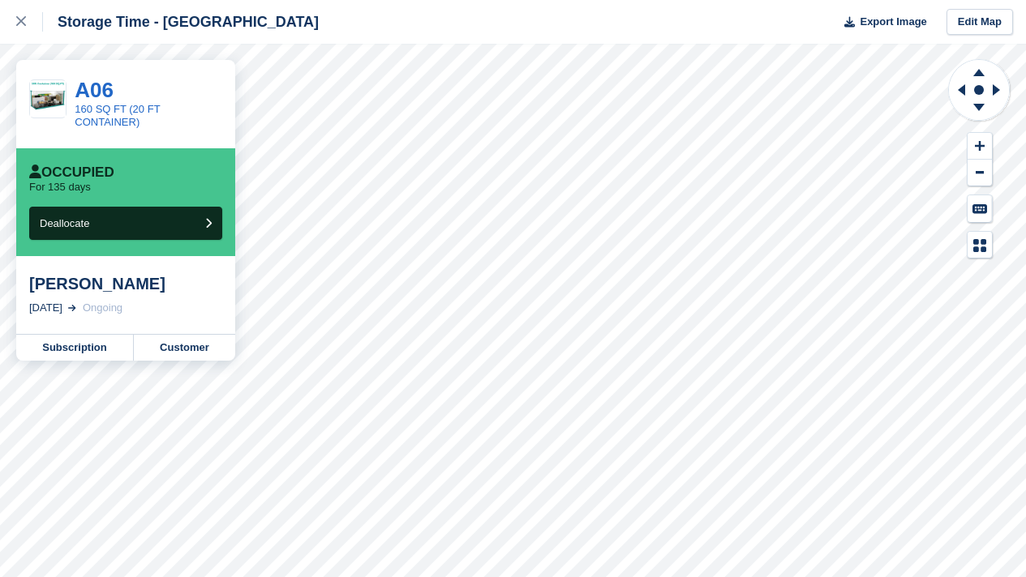  Describe the element at coordinates (72, 308) in the screenshot. I see `img: arrow-right-light-icn-cde0832a797a2874e46488d9cf13f60e5c3a73dbe684e267c42b8395dfbc2abf.svg` at that location.